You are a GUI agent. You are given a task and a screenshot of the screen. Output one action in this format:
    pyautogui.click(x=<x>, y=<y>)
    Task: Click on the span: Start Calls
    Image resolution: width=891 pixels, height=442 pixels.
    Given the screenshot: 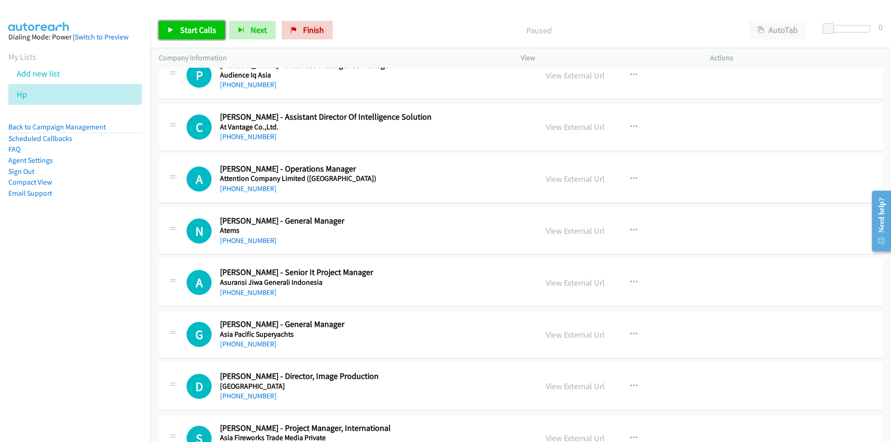 What is the action you would take?
    pyautogui.click(x=198, y=30)
    